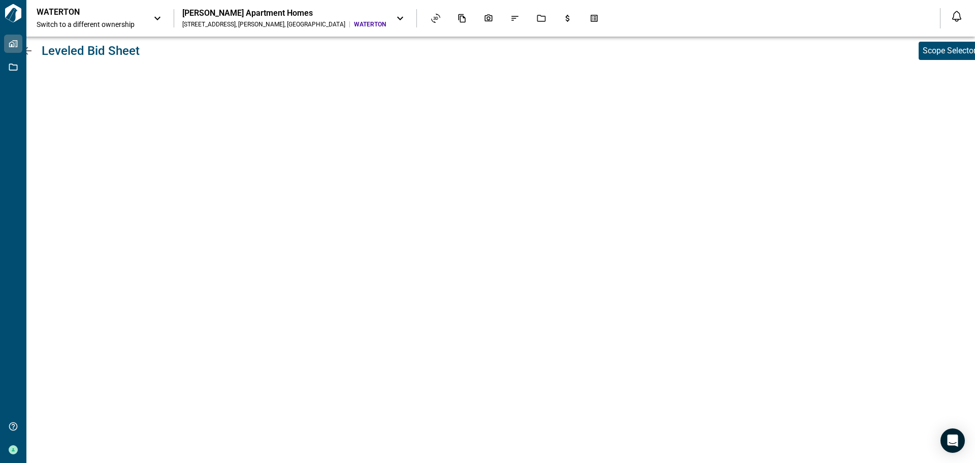  Describe the element at coordinates (489, 18) in the screenshot. I see `div: Photos` at that location.